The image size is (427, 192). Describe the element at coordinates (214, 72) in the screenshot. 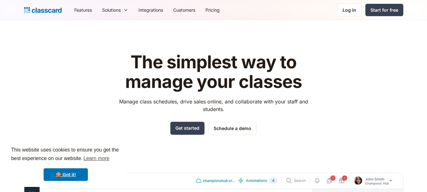

I see `h1: The simplest way to manage your classes` at that location.